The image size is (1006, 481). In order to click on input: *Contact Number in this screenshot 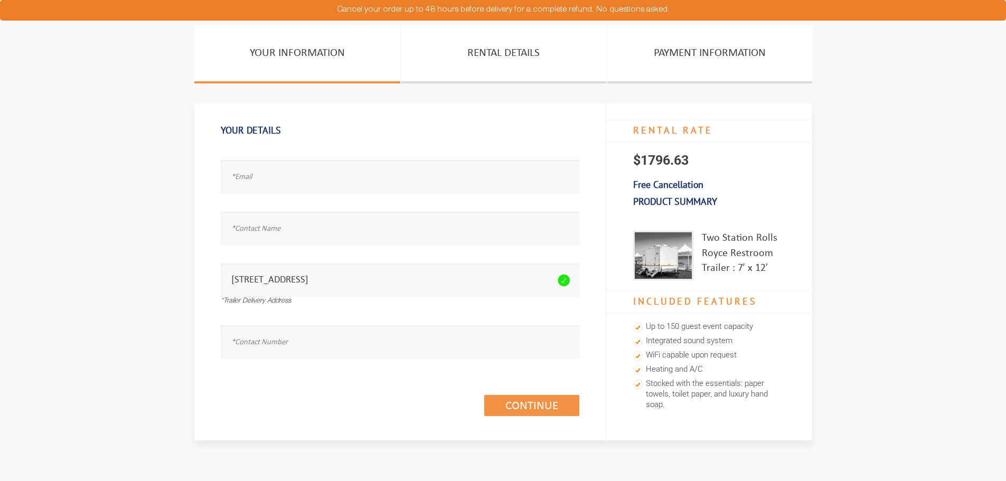, I will do `click(400, 342)`.